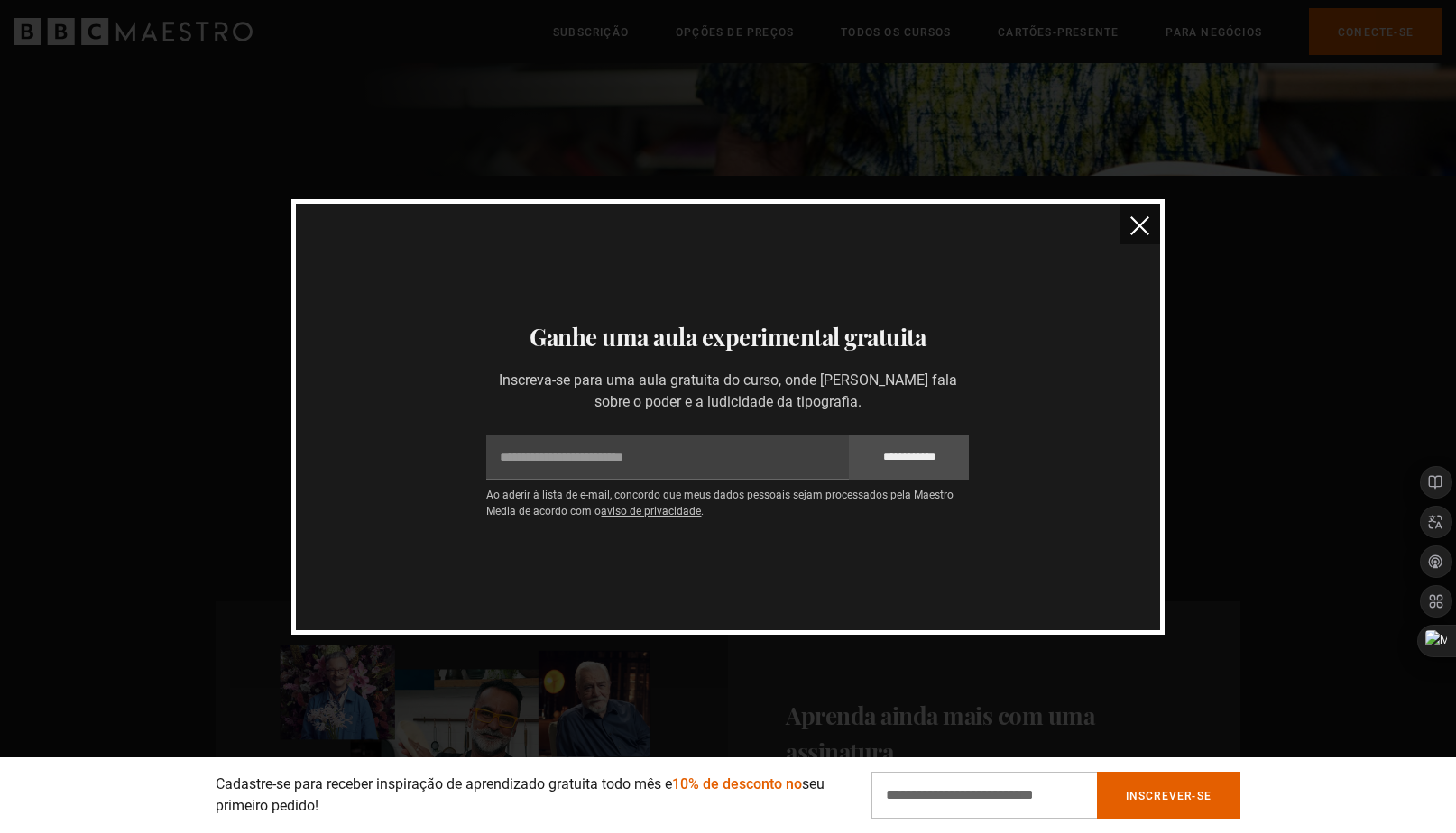  What do you see at coordinates (737, 784) in the screenshot?
I see `font: 10% de desconto no` at bounding box center [737, 784].